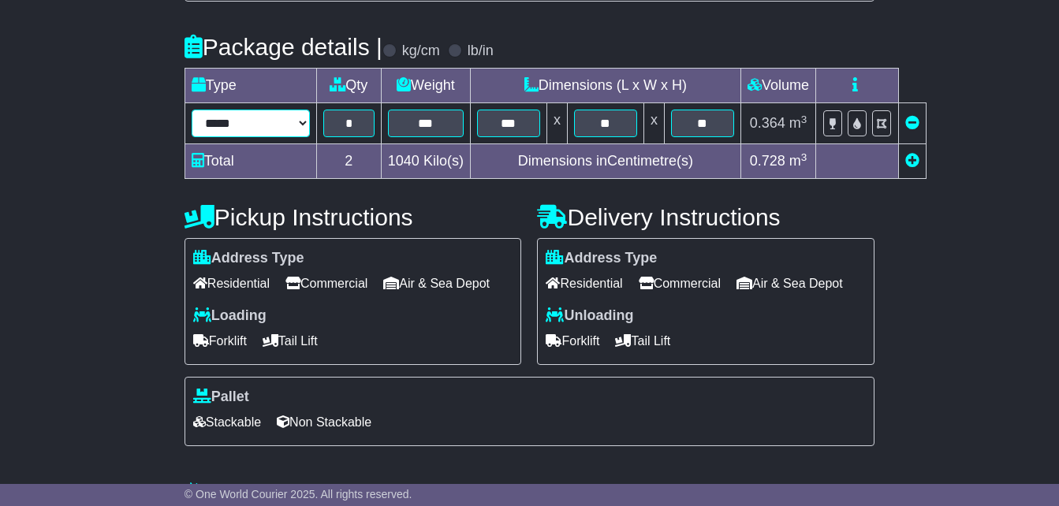  What do you see at coordinates (348, 86) in the screenshot?
I see `td: Qty` at bounding box center [348, 86].